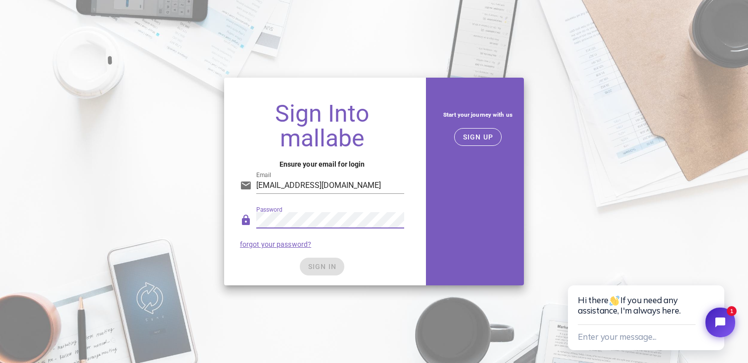 The image size is (748, 363). What do you see at coordinates (478, 115) in the screenshot?
I see `h5: Start your journey with us` at bounding box center [478, 115].